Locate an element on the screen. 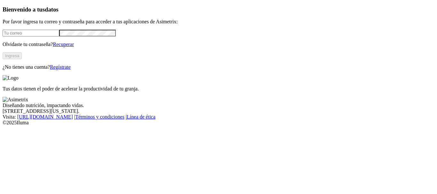  h3: Bienvenido a tus is located at coordinates (218, 10).